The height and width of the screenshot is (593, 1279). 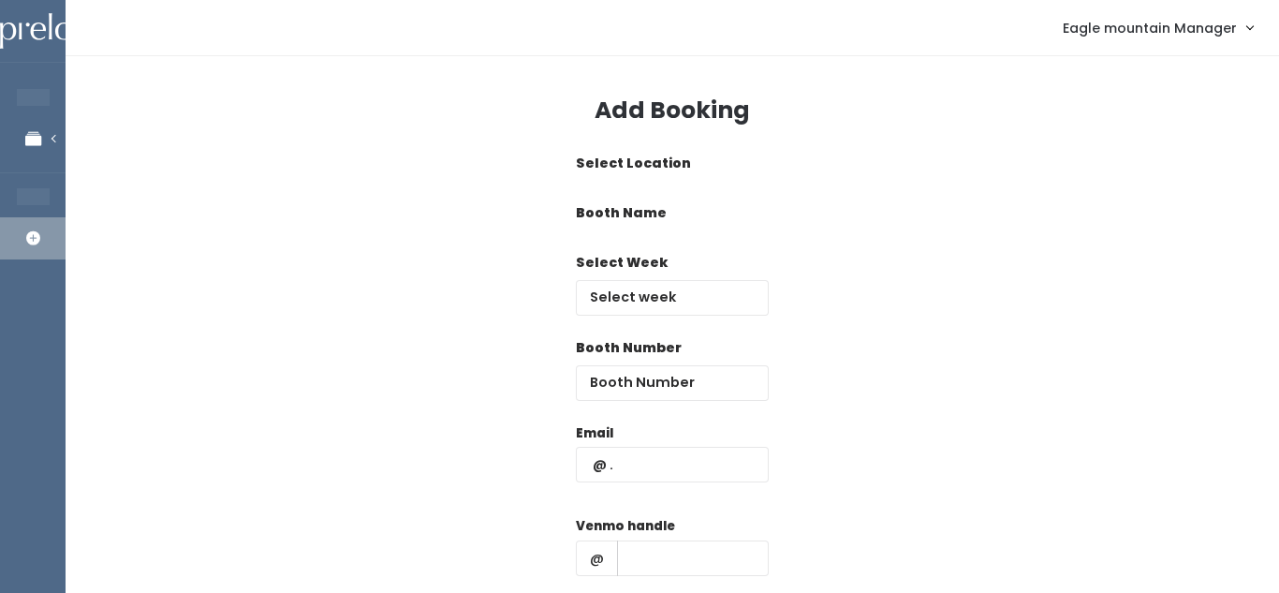 What do you see at coordinates (1150, 28) in the screenshot?
I see `span: Eagle mountain Manager` at bounding box center [1150, 28].